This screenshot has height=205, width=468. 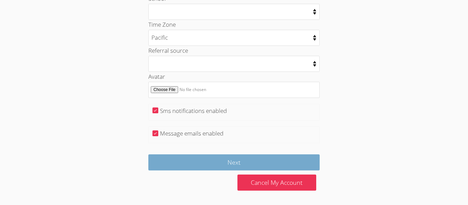 What do you see at coordinates (168, 50) in the screenshot?
I see `label: Referral source` at bounding box center [168, 50].